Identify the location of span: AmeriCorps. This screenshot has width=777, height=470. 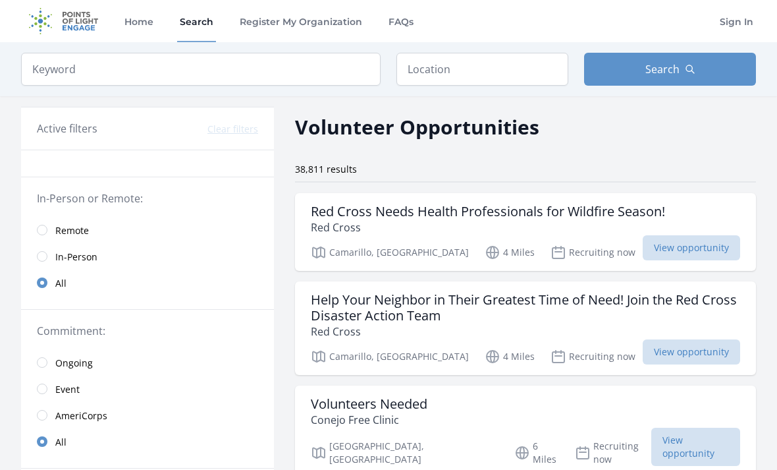
(81, 416).